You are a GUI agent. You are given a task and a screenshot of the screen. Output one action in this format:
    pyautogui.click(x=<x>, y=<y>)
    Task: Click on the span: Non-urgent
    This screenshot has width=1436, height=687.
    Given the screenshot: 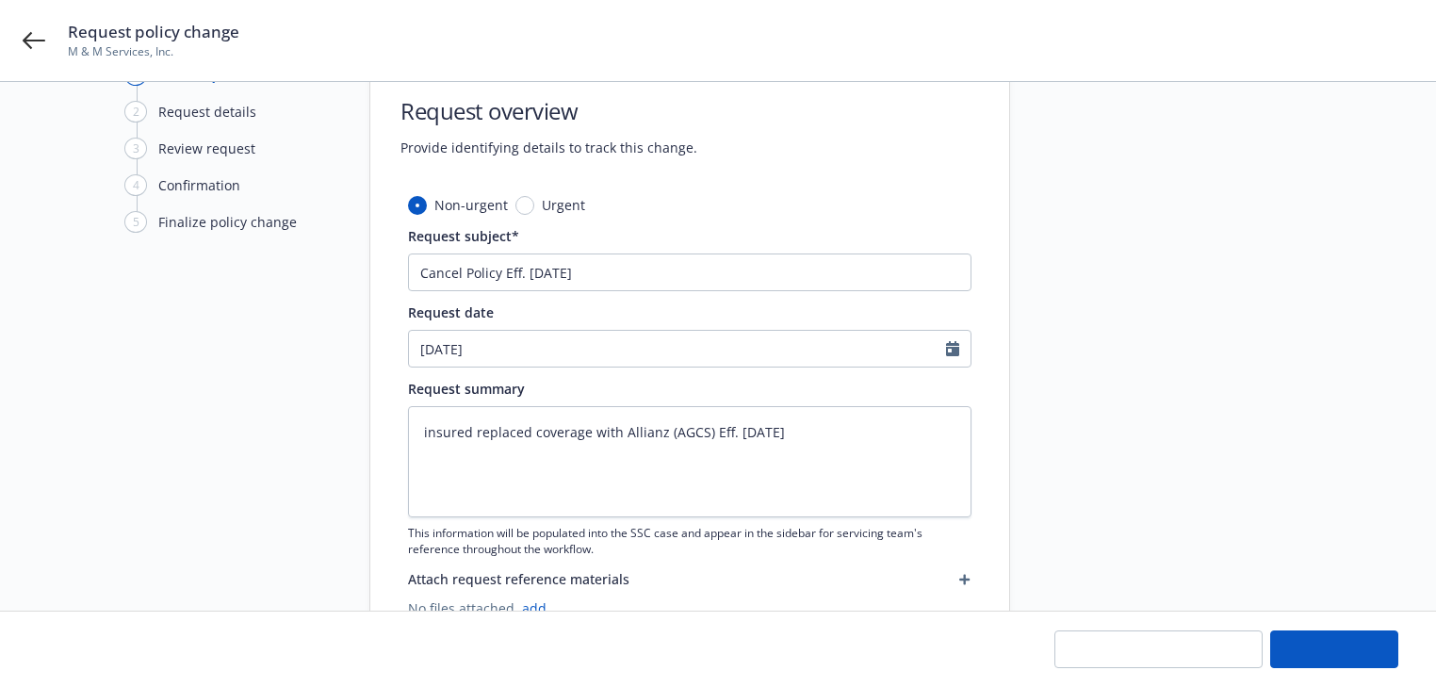 What is the action you would take?
    pyautogui.click(x=471, y=205)
    